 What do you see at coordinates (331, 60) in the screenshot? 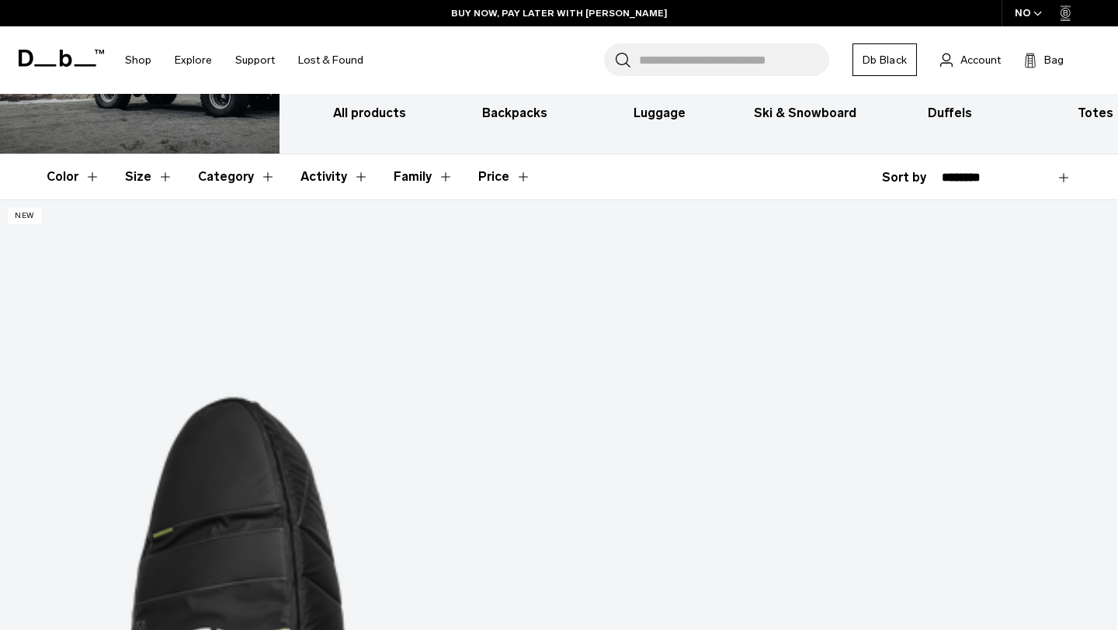
I see `a: Lost & Found` at bounding box center [331, 60].